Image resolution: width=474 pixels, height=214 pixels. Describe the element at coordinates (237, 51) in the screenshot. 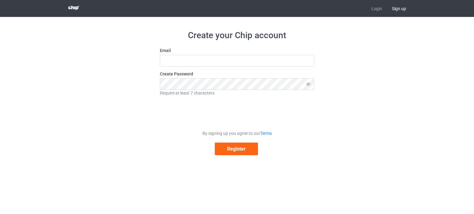

I see `label: Email` at that location.